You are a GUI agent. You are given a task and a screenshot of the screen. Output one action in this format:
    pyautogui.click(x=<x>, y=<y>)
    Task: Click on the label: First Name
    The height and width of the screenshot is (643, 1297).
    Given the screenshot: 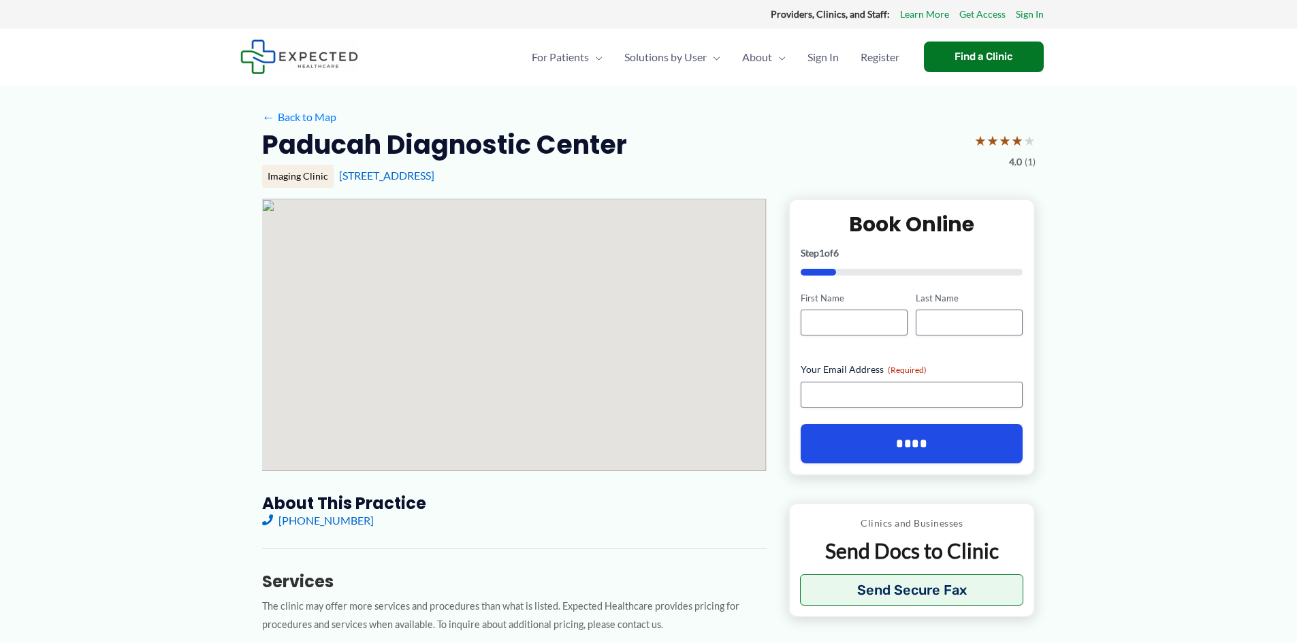 What is the action you would take?
    pyautogui.click(x=854, y=298)
    